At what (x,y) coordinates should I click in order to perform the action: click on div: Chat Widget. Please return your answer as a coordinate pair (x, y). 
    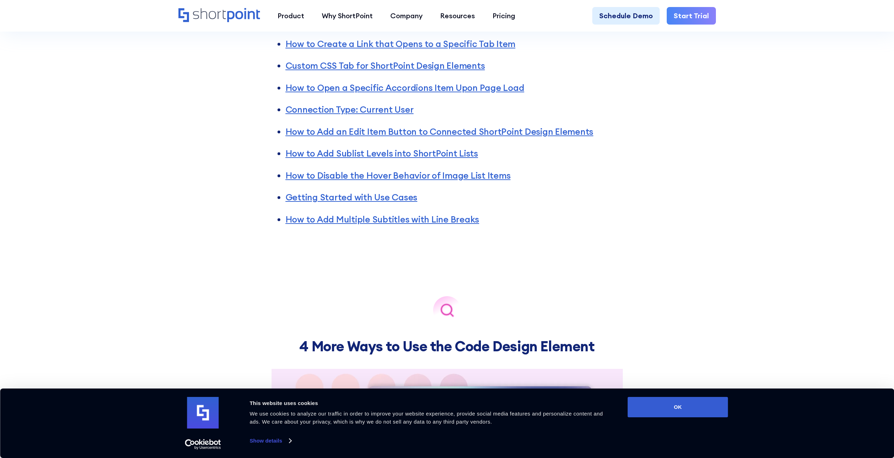
    Looking at the image, I should click on (831, 418).